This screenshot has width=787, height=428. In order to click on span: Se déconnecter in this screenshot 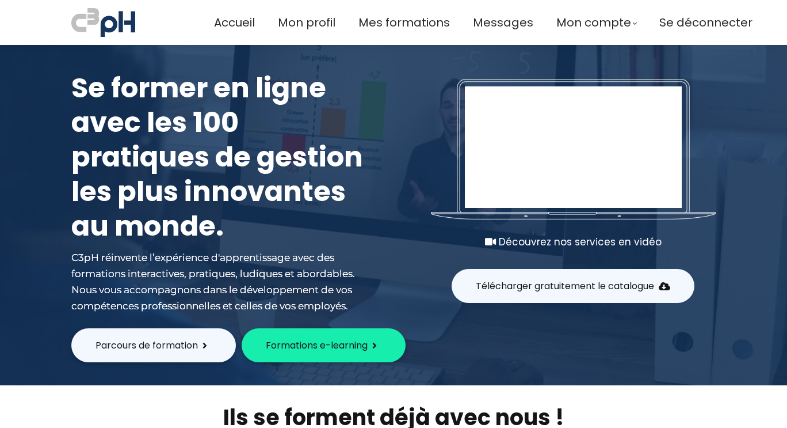, I will do `click(706, 22)`.